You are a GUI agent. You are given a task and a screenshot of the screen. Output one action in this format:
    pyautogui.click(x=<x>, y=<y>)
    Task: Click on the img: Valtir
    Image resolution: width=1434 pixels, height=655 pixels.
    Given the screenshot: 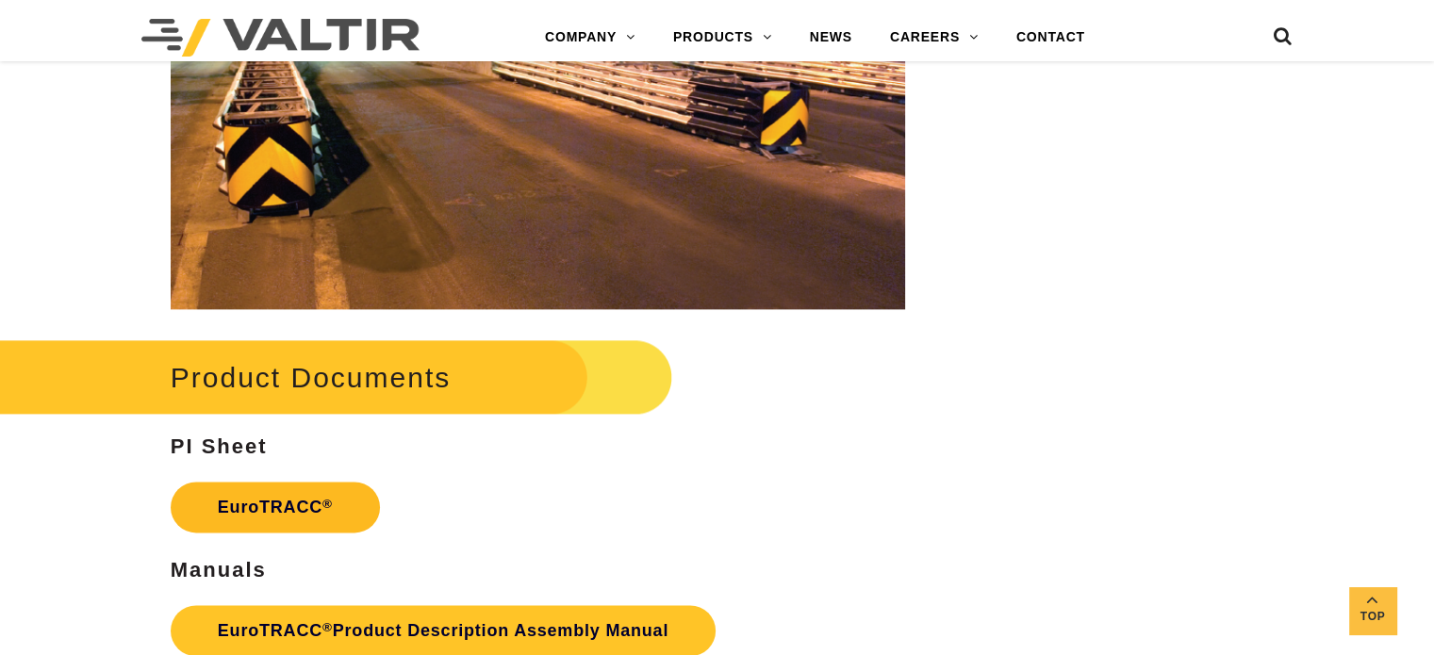 What is the action you would take?
    pyautogui.click(x=280, y=38)
    